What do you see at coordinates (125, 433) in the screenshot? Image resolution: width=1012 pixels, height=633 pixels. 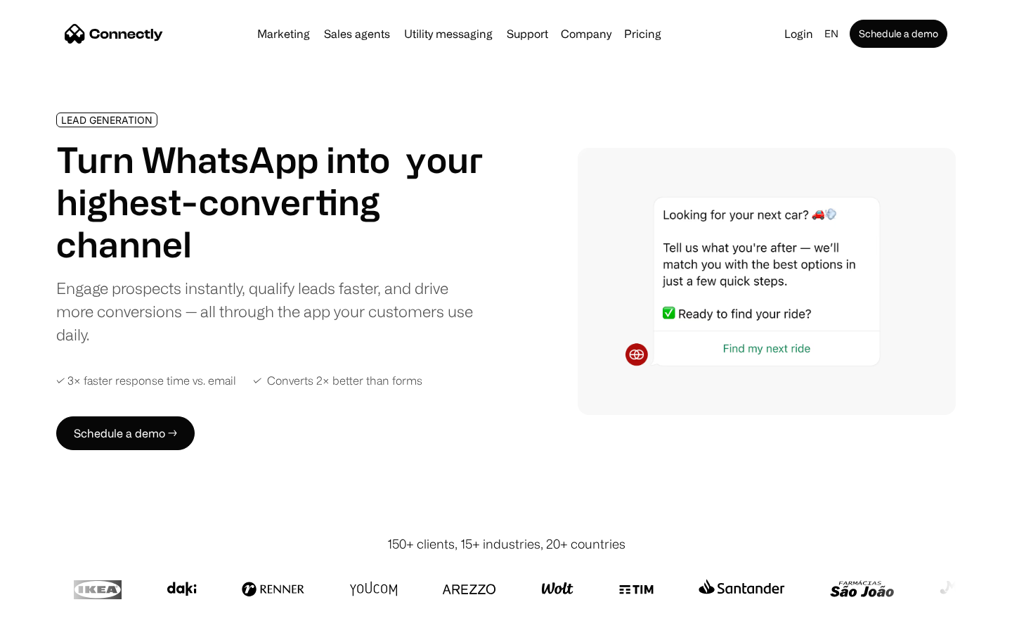 I see `a: Schedule a demo →` at bounding box center [125, 433].